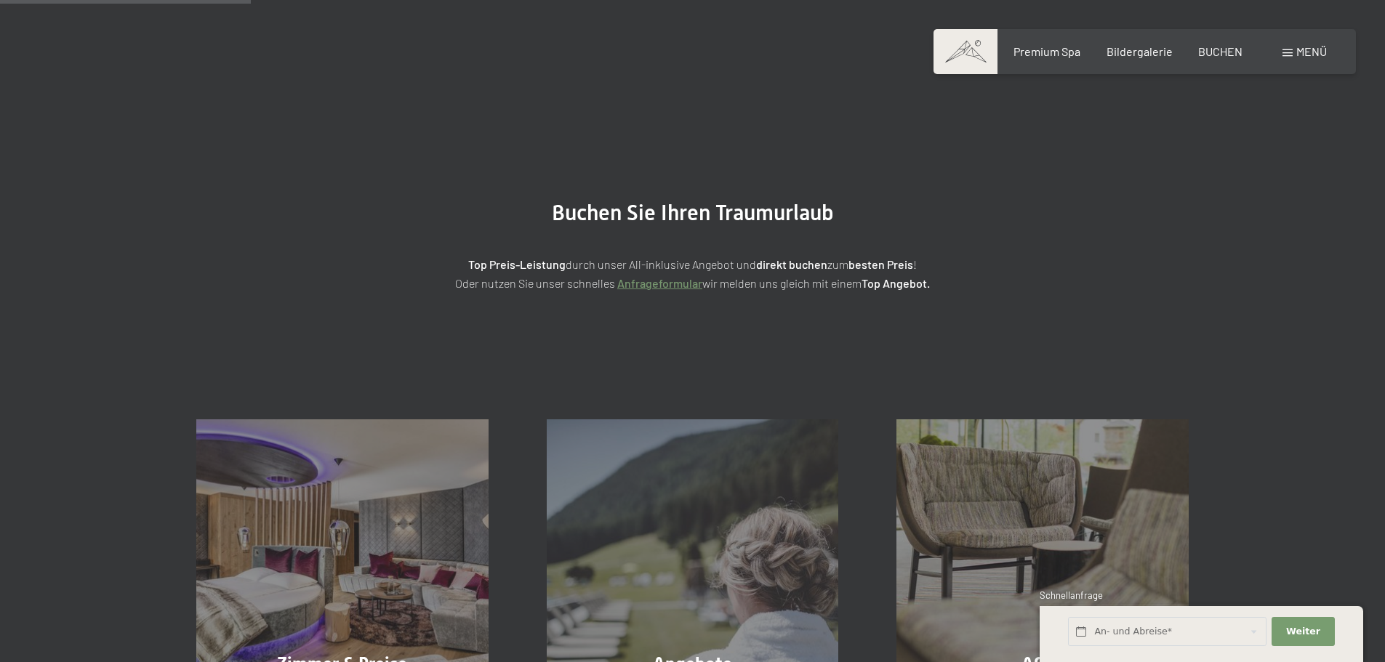  What do you see at coordinates (896, 283) in the screenshot?
I see `strong: Top Angebot.` at bounding box center [896, 283].